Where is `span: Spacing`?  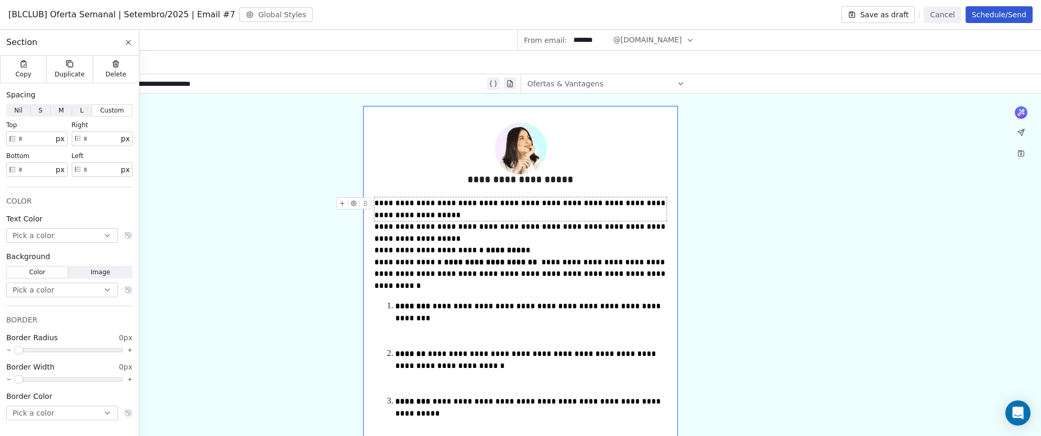 span: Spacing is located at coordinates (21, 95).